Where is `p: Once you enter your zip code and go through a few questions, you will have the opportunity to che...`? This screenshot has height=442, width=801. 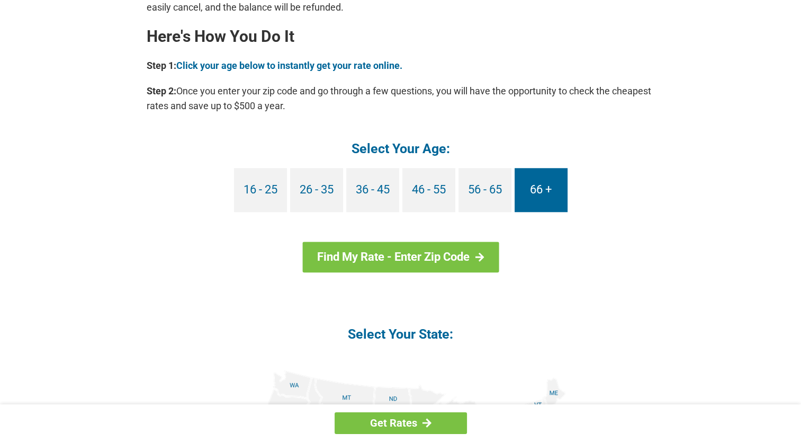
p: Once you enter your zip code and go through a few questions, you will have the opportunity to che... is located at coordinates (401, 98).